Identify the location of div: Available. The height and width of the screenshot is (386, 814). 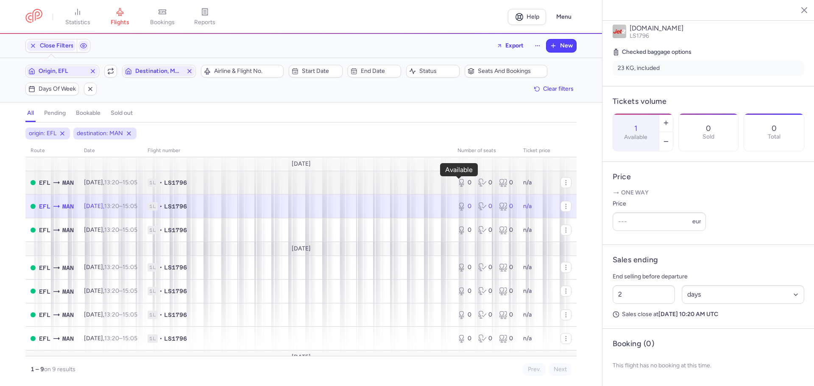
(459, 170).